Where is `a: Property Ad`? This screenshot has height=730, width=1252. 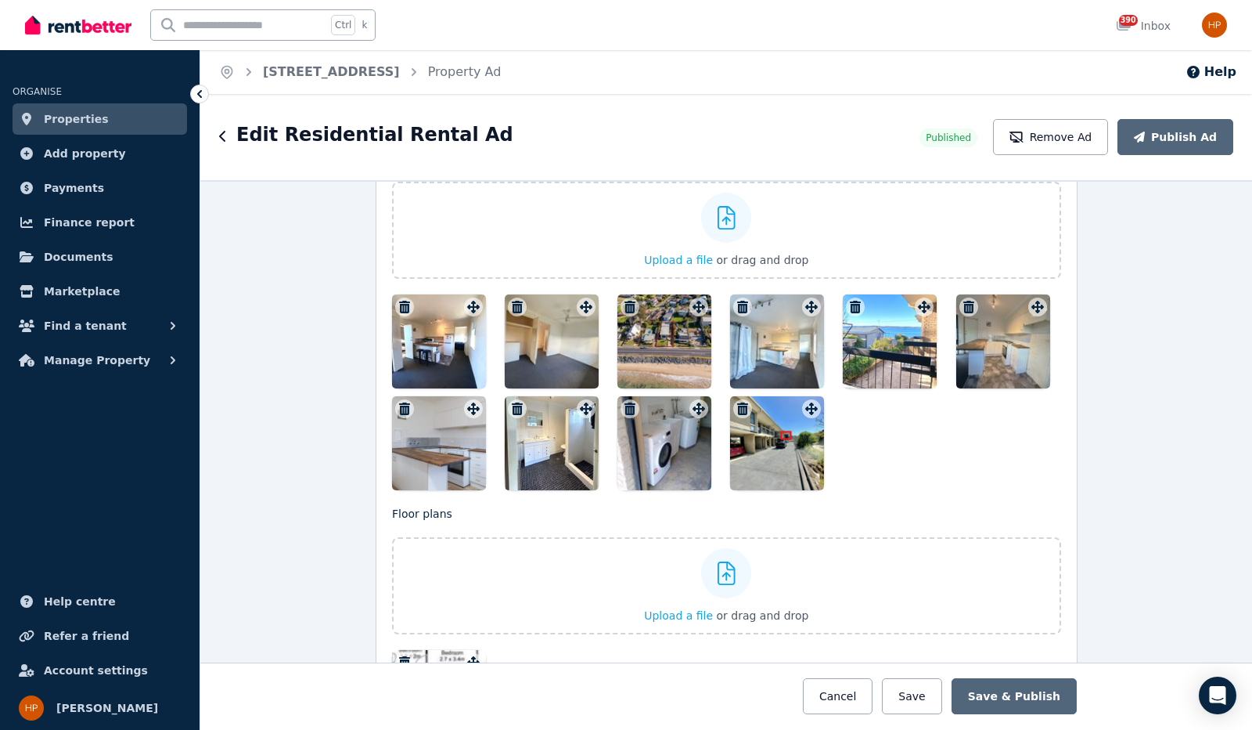
a: Property Ad is located at coordinates (465, 71).